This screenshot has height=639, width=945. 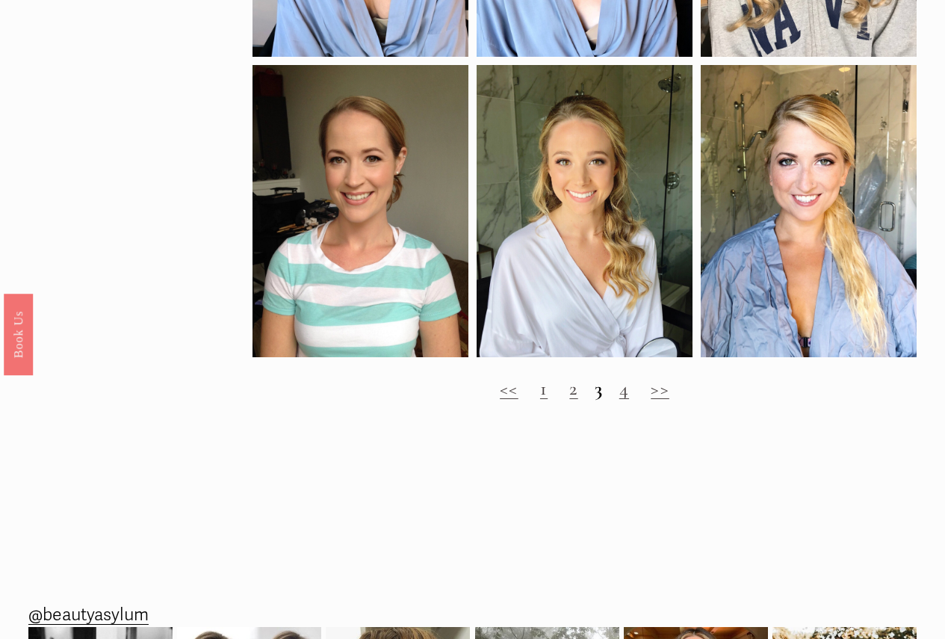 I want to click on a: @beautyasylum, so click(x=88, y=615).